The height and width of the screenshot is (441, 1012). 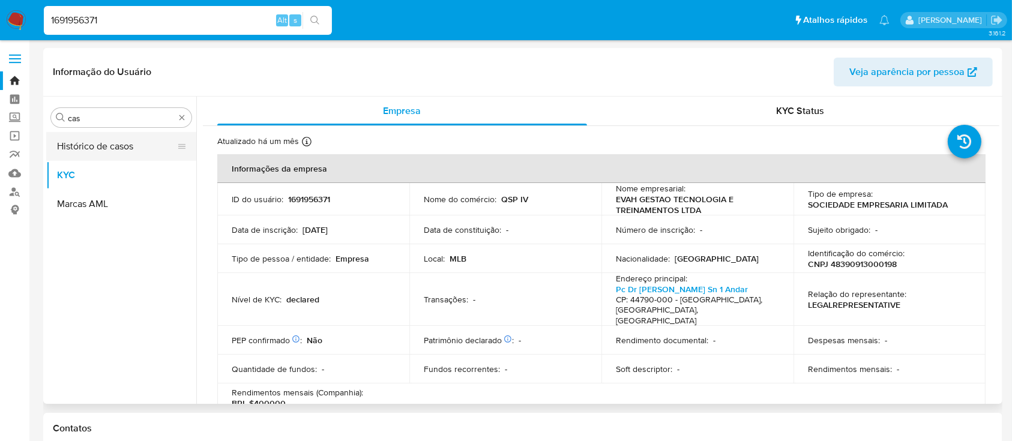 What do you see at coordinates (857, 294) in the screenshot?
I see `p: Relação do representante :` at bounding box center [857, 294].